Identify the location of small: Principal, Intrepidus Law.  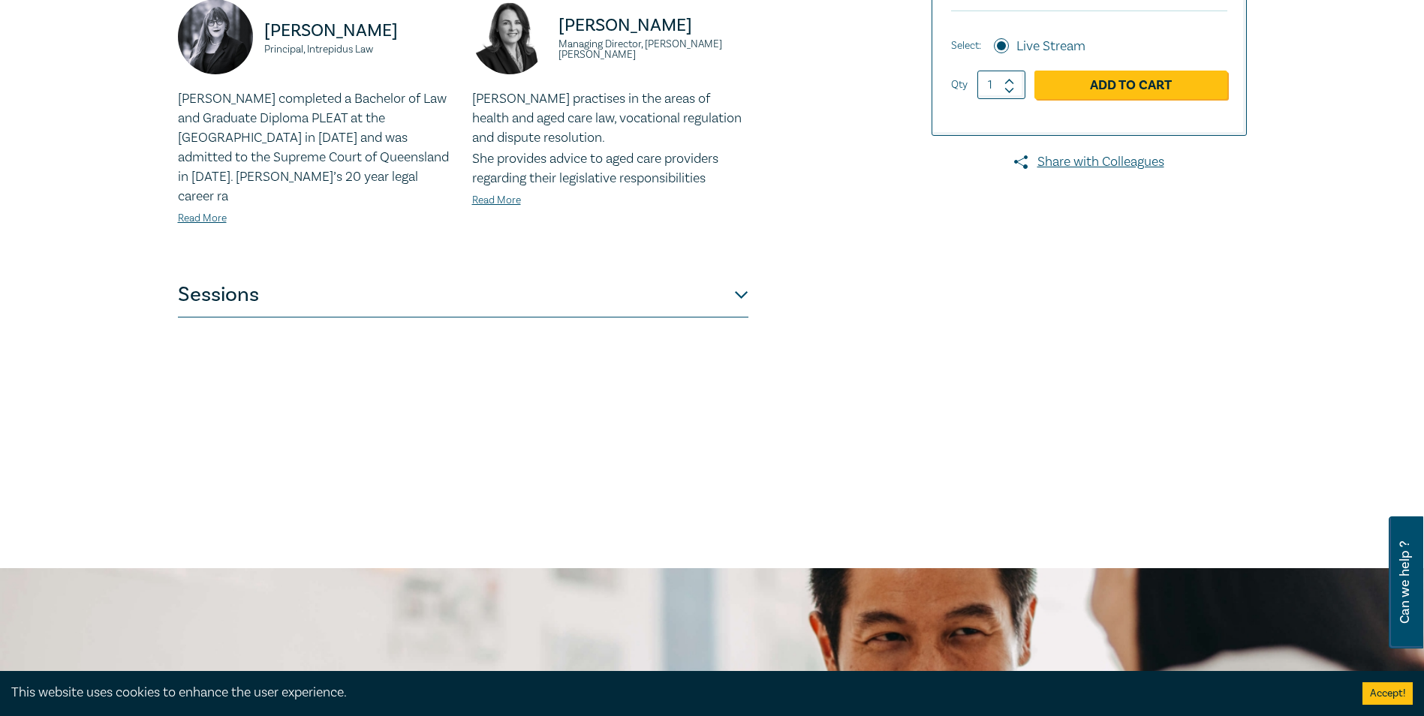
(359, 50).